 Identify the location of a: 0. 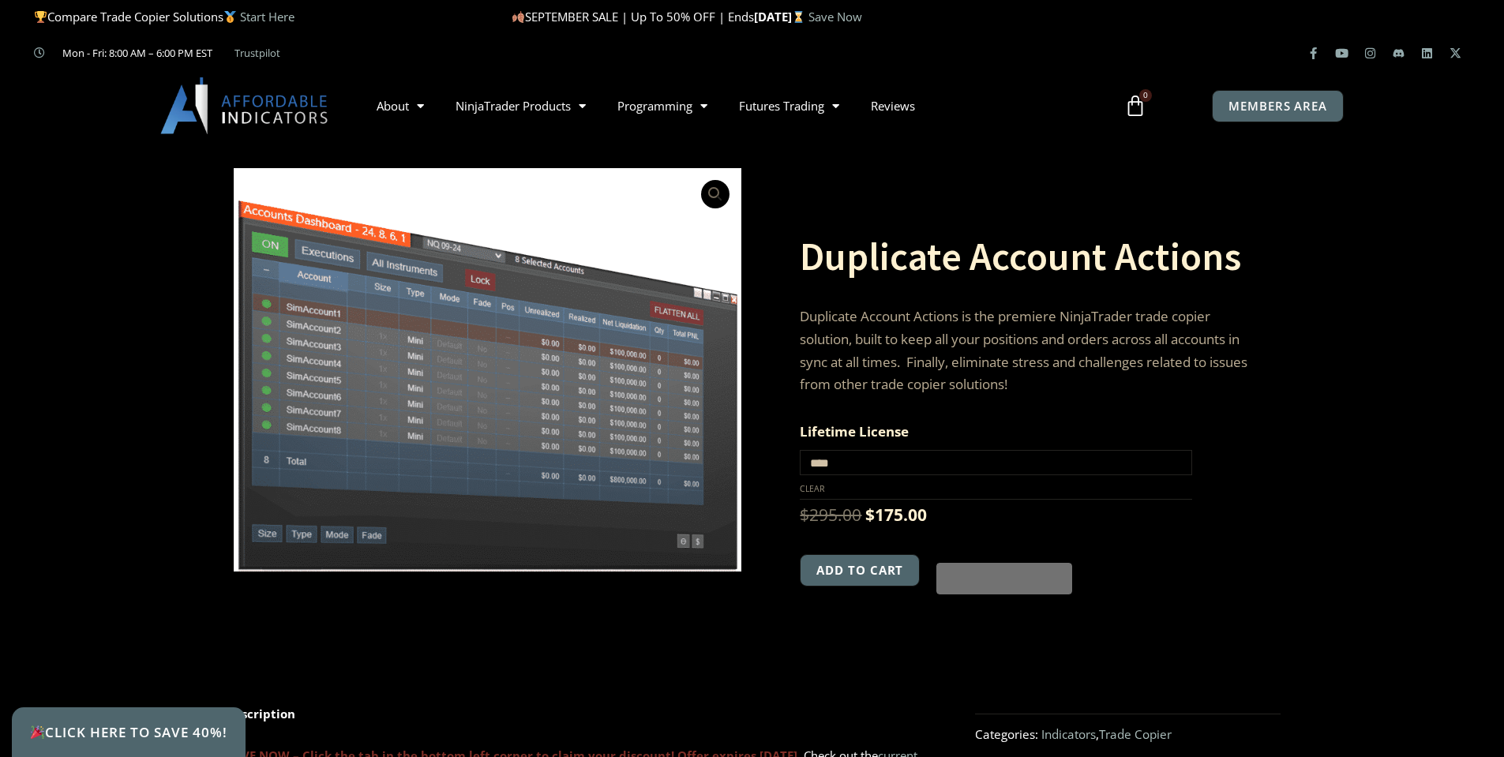
(1135, 106).